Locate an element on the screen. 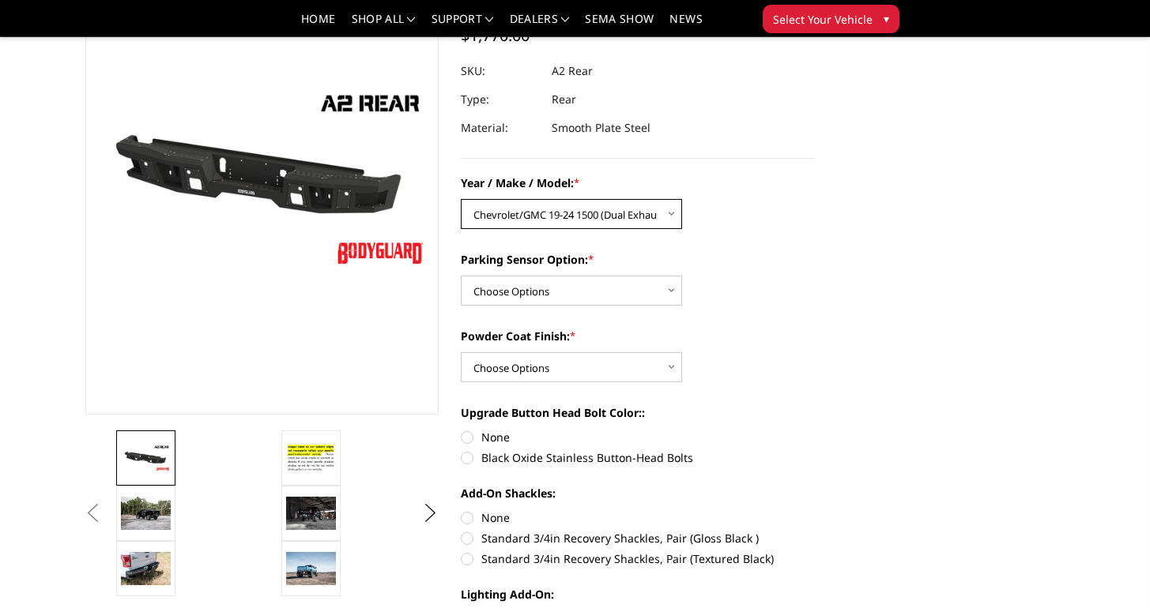 The height and width of the screenshot is (608, 1150). a: News is located at coordinates (685, 24).